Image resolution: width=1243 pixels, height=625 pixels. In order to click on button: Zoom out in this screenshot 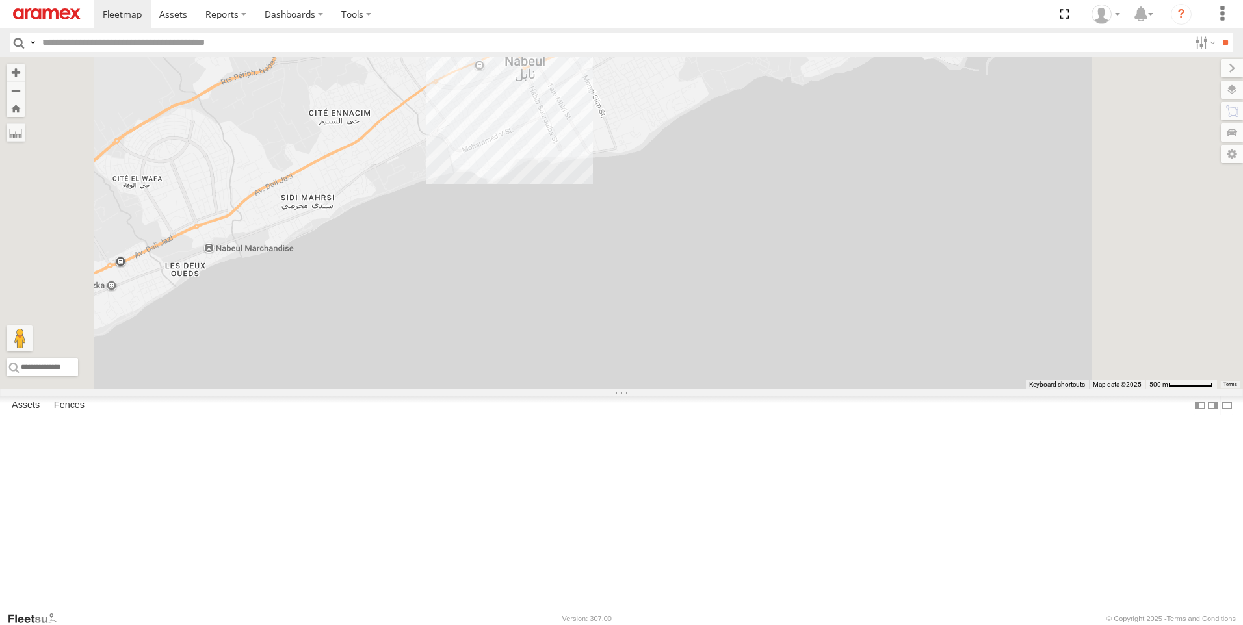, I will do `click(16, 90)`.